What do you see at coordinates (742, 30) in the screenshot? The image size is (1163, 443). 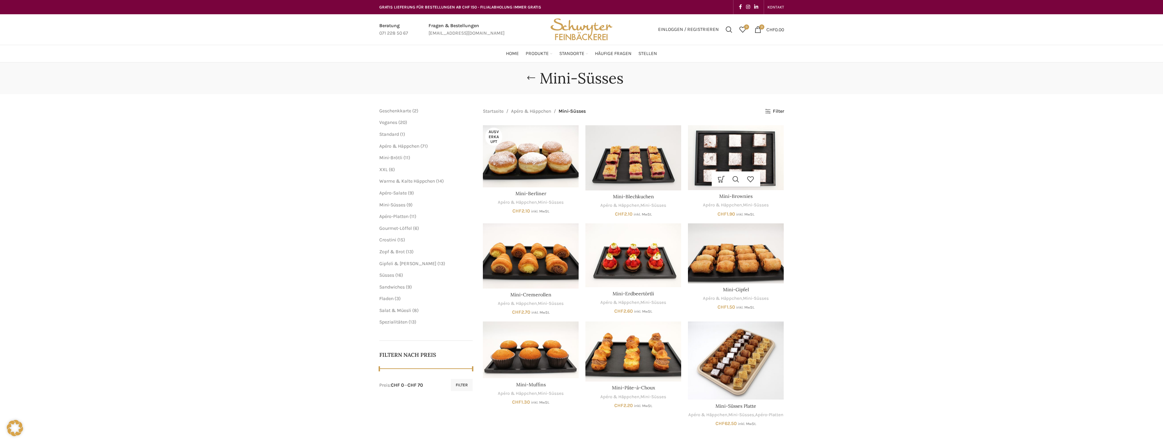 I see `a: 0` at bounding box center [742, 30].